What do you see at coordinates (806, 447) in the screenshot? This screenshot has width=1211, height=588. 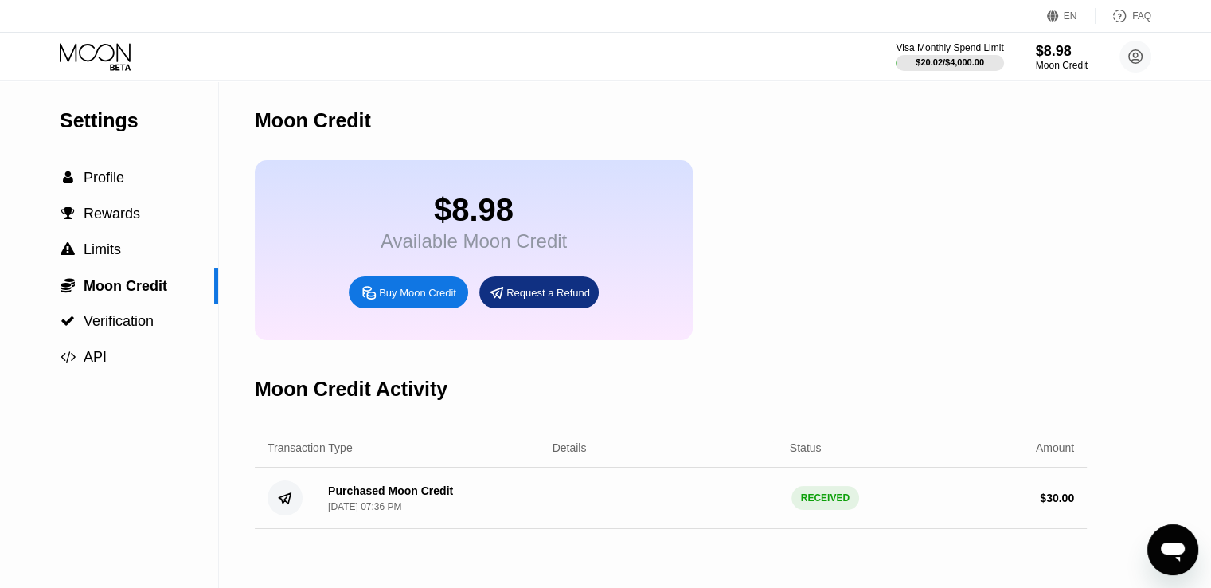 I see `div: Status` at bounding box center [806, 447].